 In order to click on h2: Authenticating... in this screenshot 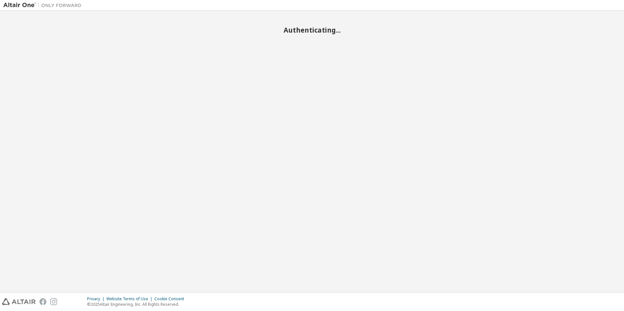, I will do `click(312, 30)`.